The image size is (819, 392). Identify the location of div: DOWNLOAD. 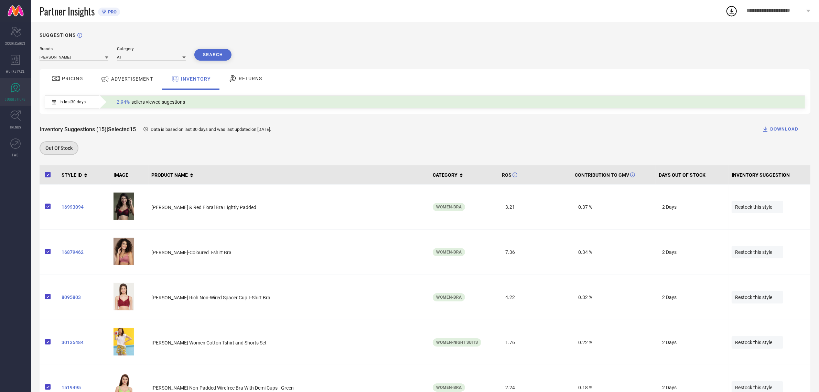
(780, 129).